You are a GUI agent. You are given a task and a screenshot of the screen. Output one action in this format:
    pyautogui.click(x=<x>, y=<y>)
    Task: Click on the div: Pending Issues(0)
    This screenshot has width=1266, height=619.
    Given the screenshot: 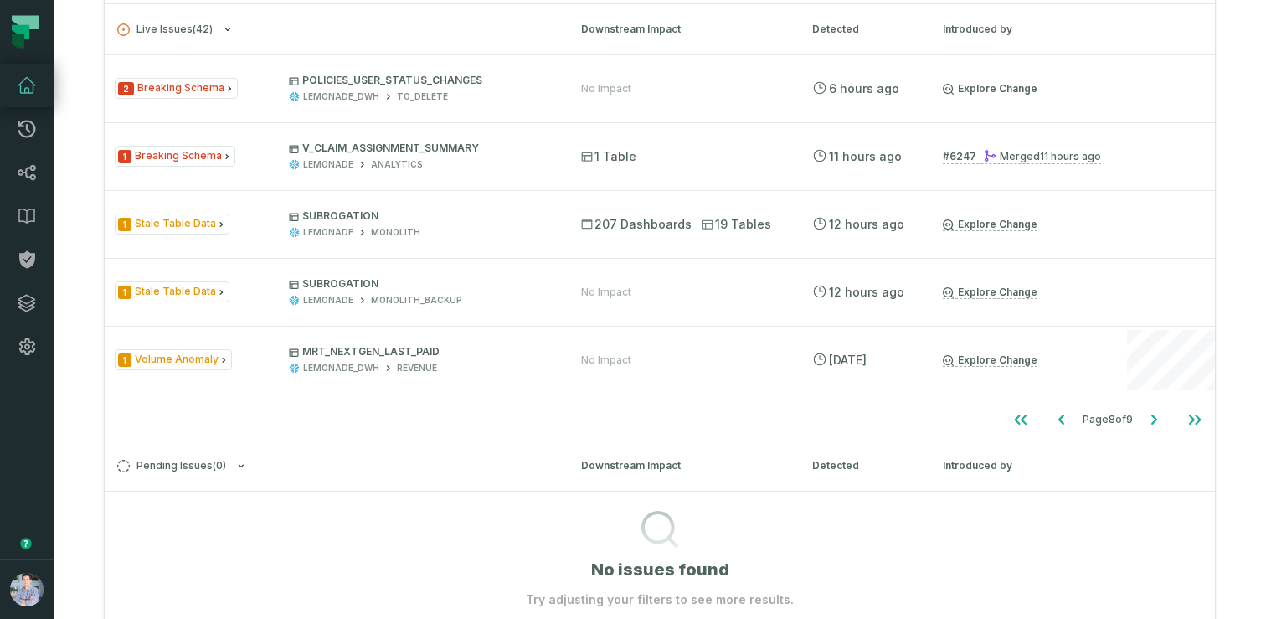 What is the action you would take?
    pyautogui.click(x=660, y=549)
    